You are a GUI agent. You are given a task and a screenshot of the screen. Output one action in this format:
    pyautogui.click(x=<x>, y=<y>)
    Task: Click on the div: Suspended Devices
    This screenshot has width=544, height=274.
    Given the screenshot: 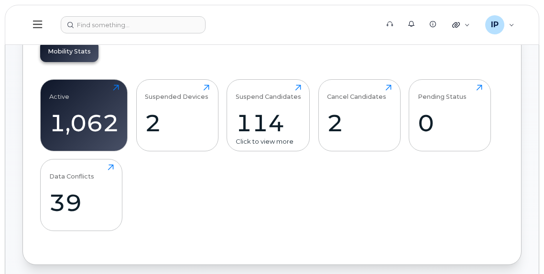 What is the action you would take?
    pyautogui.click(x=176, y=92)
    